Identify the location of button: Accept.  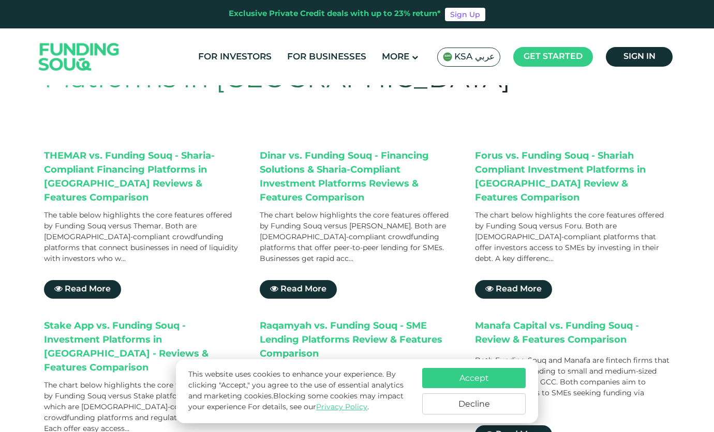
(474, 378).